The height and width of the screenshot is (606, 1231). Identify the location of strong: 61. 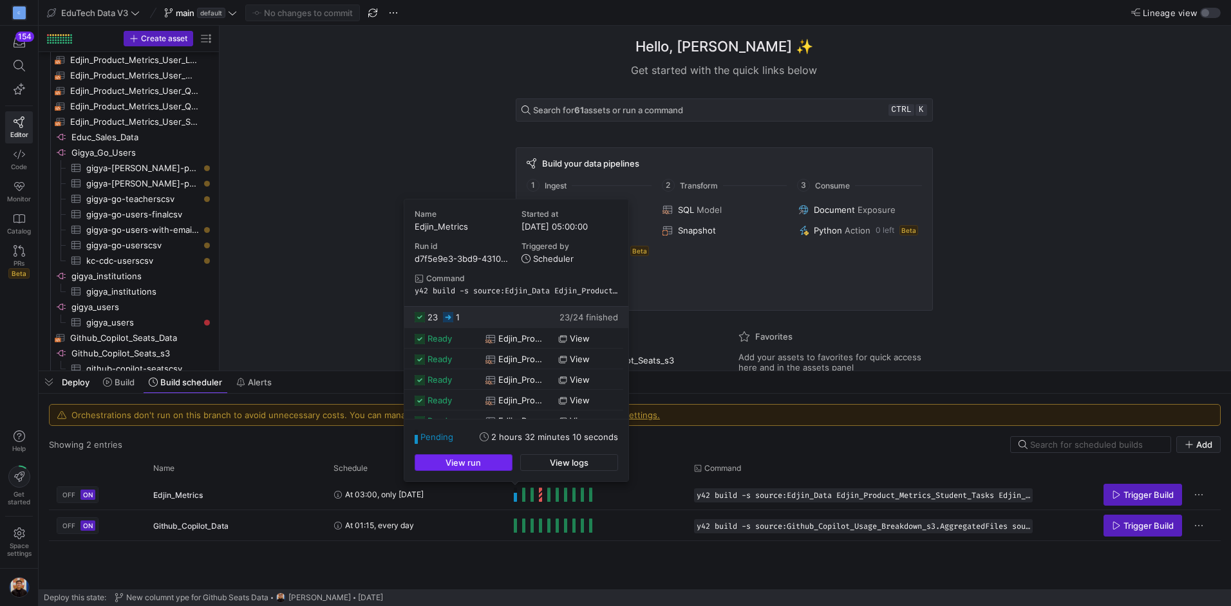
(579, 110).